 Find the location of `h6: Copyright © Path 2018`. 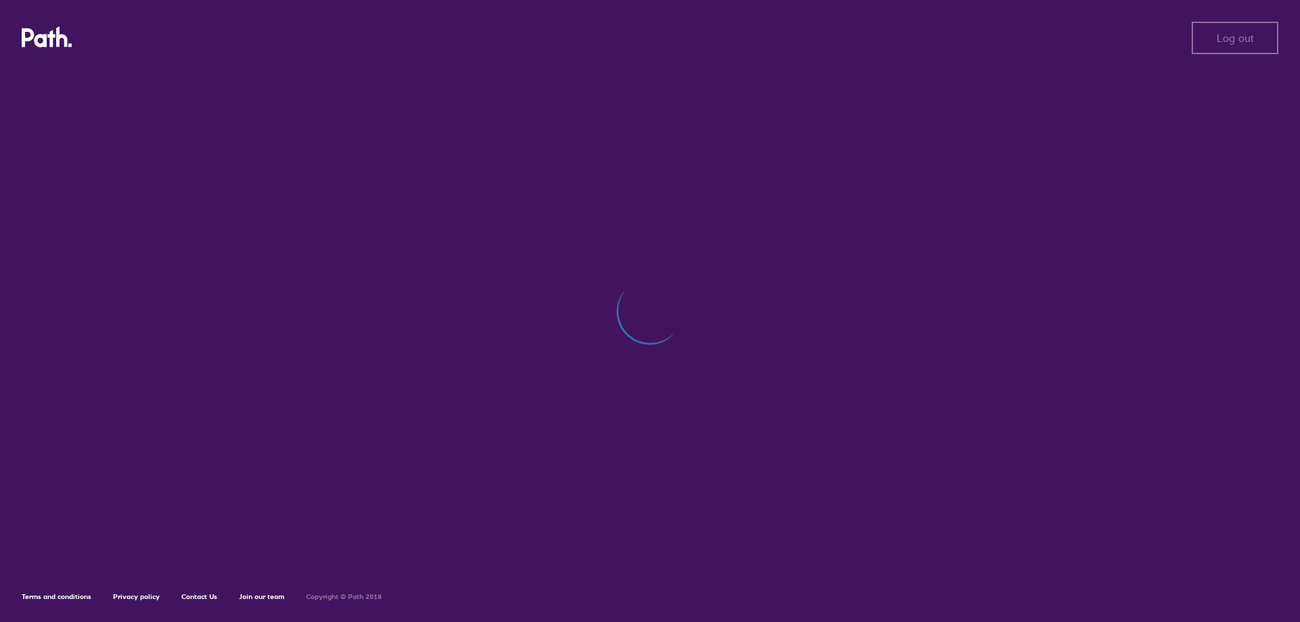

h6: Copyright © Path 2018 is located at coordinates (344, 597).